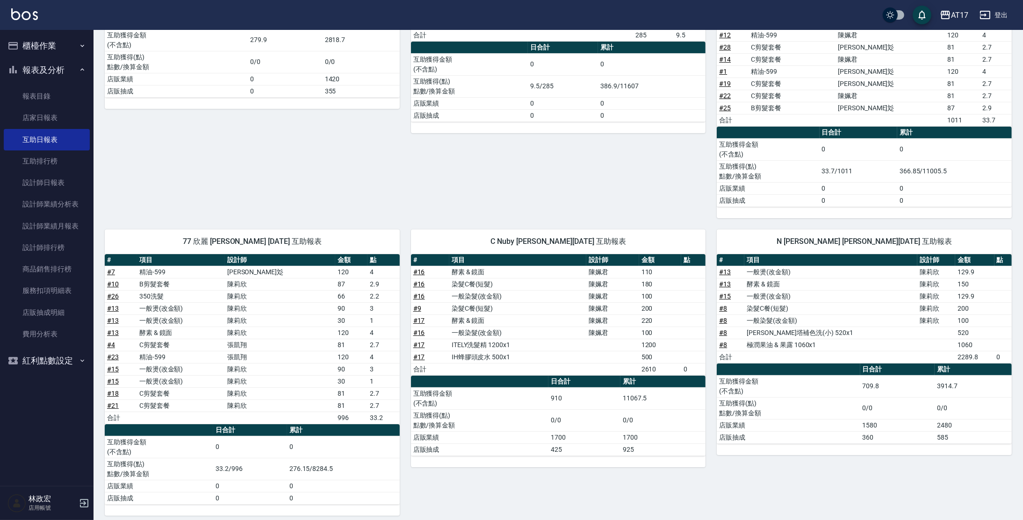 This screenshot has height=520, width=1023. Describe the element at coordinates (897, 425) in the screenshot. I see `td: 1580` at that location.